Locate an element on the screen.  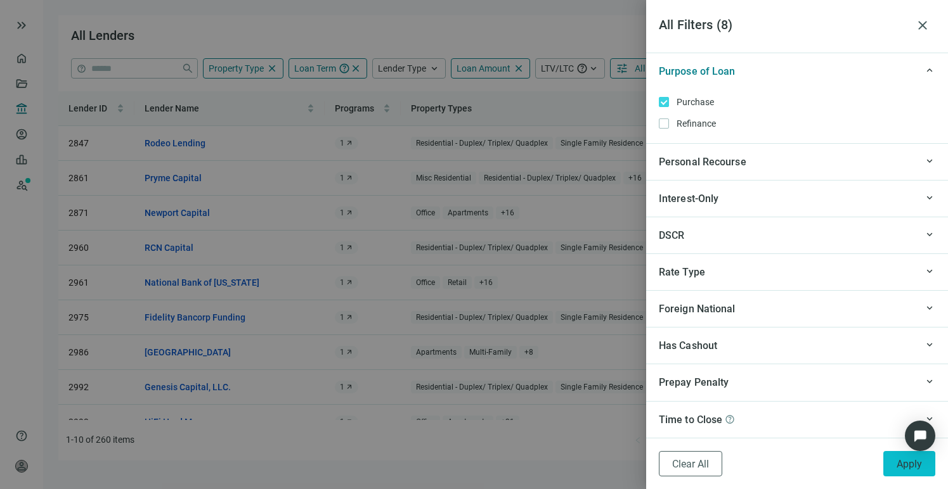
div: keyboard_arrow_upForeign National is located at coordinates (797, 309).